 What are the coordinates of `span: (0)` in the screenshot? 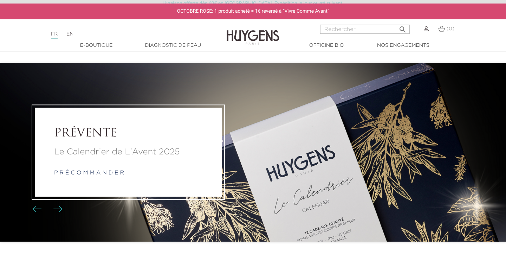 It's located at (450, 29).